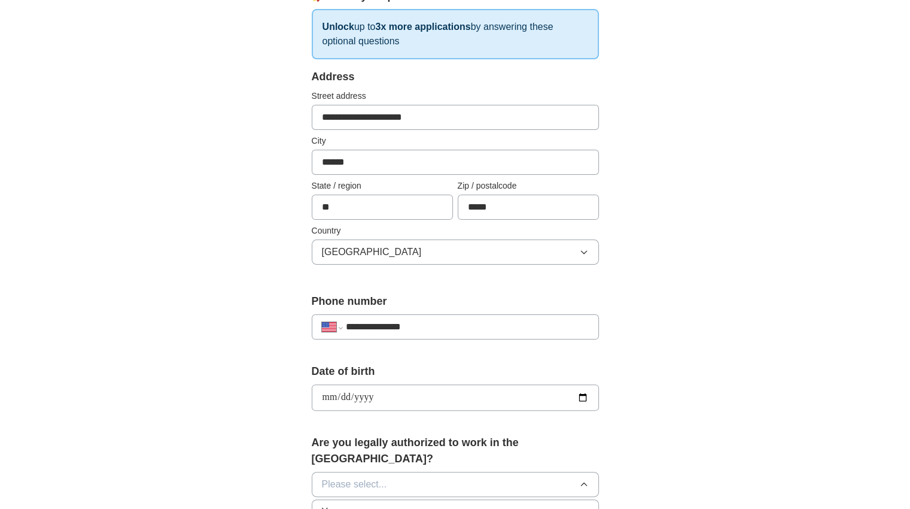 This screenshot has height=509, width=910. I want to click on p: up to by answering these optional questions, so click(455, 34).